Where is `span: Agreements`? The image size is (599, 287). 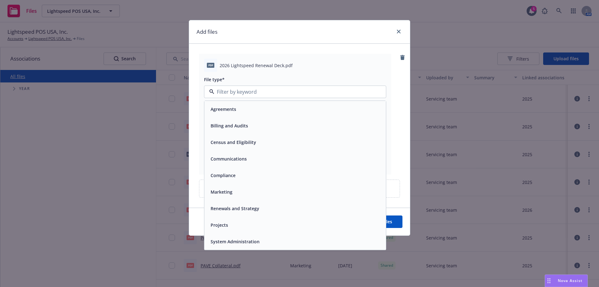 span: Agreements is located at coordinates (224, 109).